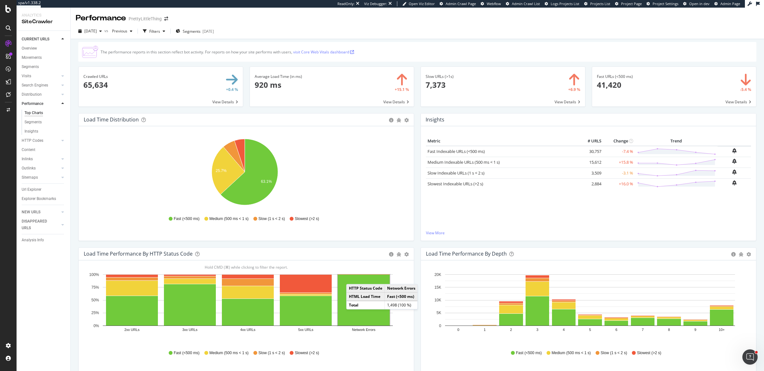  I want to click on text: 5xx URLs, so click(306, 330).